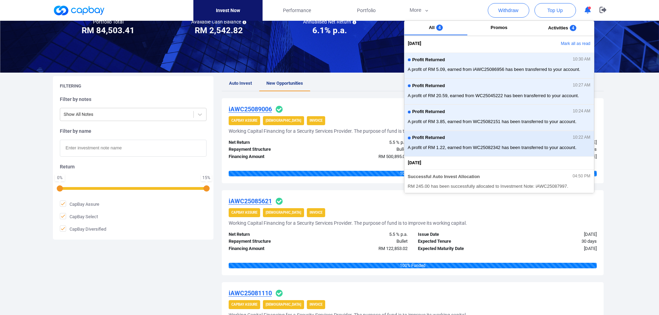  What do you see at coordinates (436, 28) in the screenshot?
I see `button: All4` at bounding box center [436, 28].